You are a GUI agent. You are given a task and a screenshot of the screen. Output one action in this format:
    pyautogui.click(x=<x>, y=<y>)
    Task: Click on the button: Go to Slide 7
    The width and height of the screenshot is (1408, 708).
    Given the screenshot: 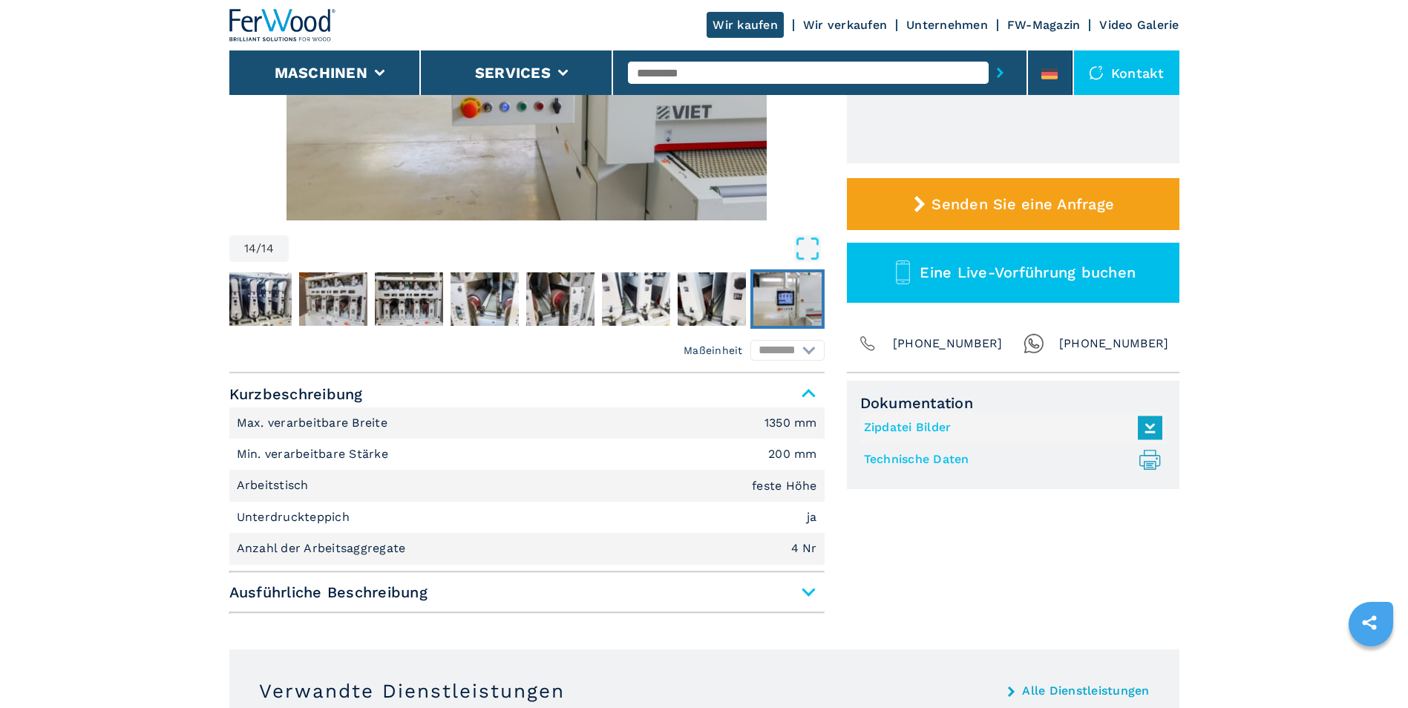 What is the action you would take?
    pyautogui.click(x=258, y=299)
    